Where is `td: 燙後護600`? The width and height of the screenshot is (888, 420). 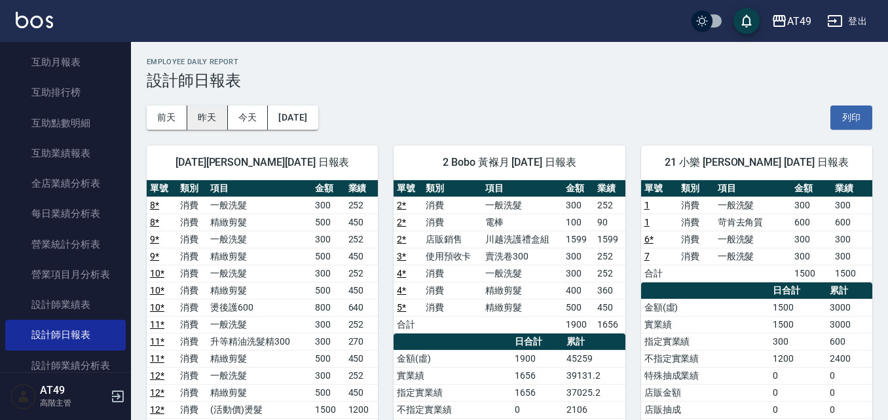
td: 燙後護600 is located at coordinates (259, 307).